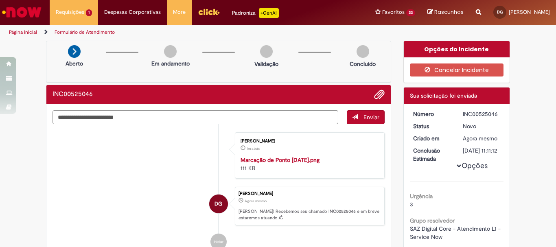  Describe the element at coordinates (253, 149) in the screenshot. I see `span: 1m atrás` at that location.